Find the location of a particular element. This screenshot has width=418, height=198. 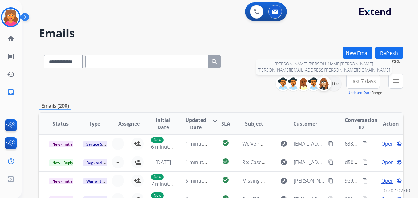

button: Updated Date is located at coordinates (359, 93).